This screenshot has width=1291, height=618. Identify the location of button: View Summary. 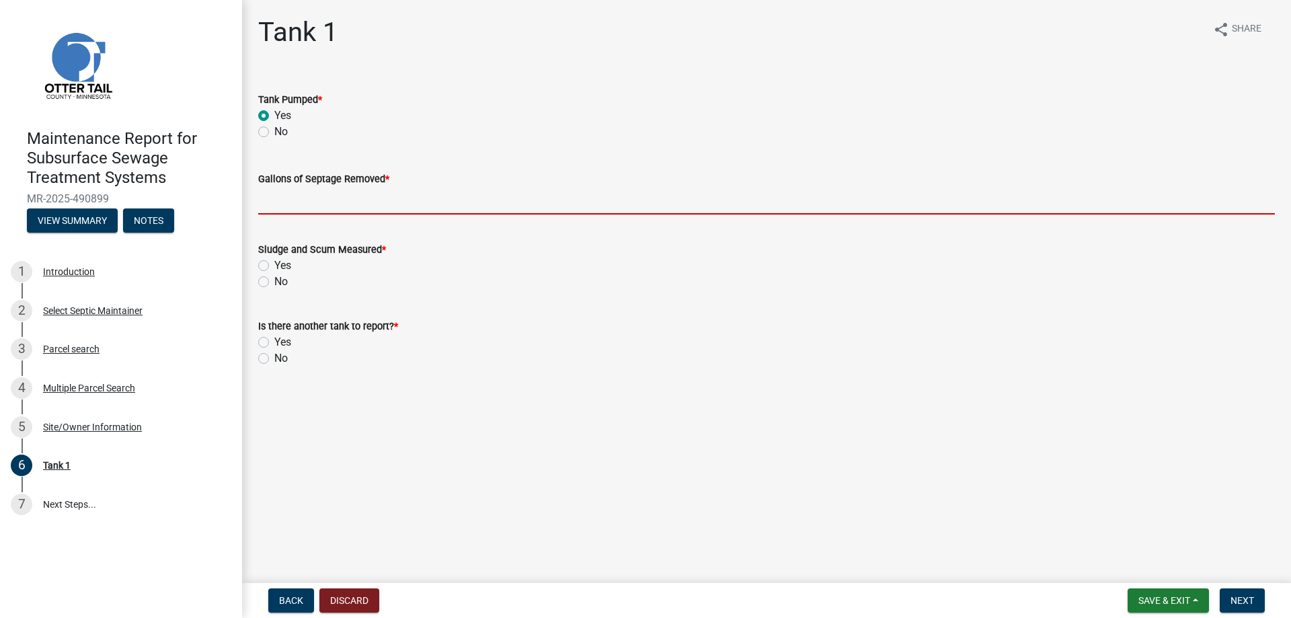
(72, 221).